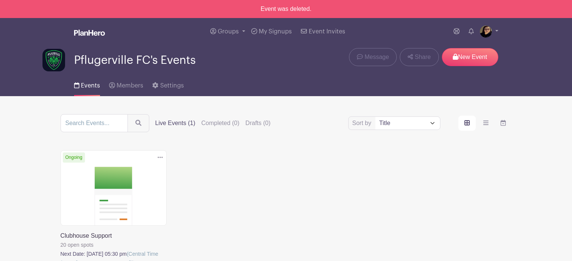  I want to click on label: Completed (0), so click(220, 123).